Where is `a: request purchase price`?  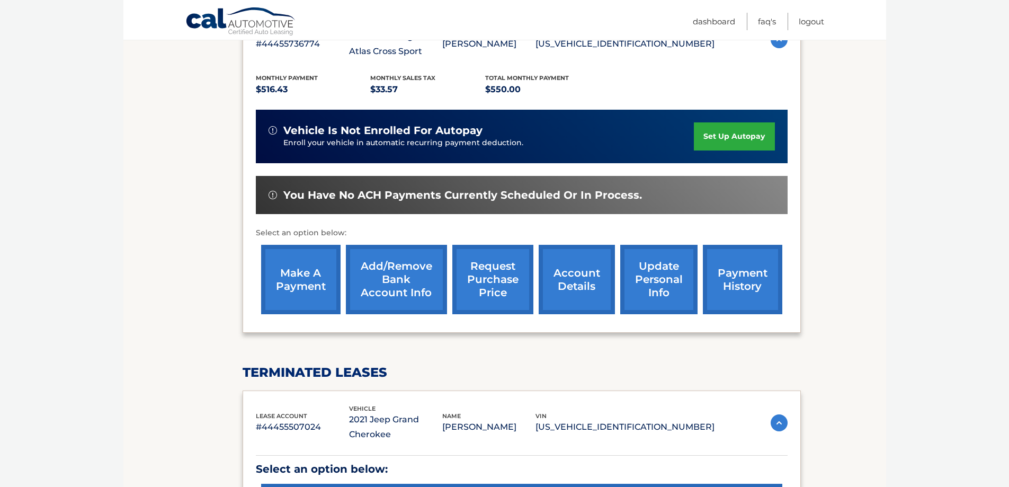 a: request purchase price is located at coordinates (493, 279).